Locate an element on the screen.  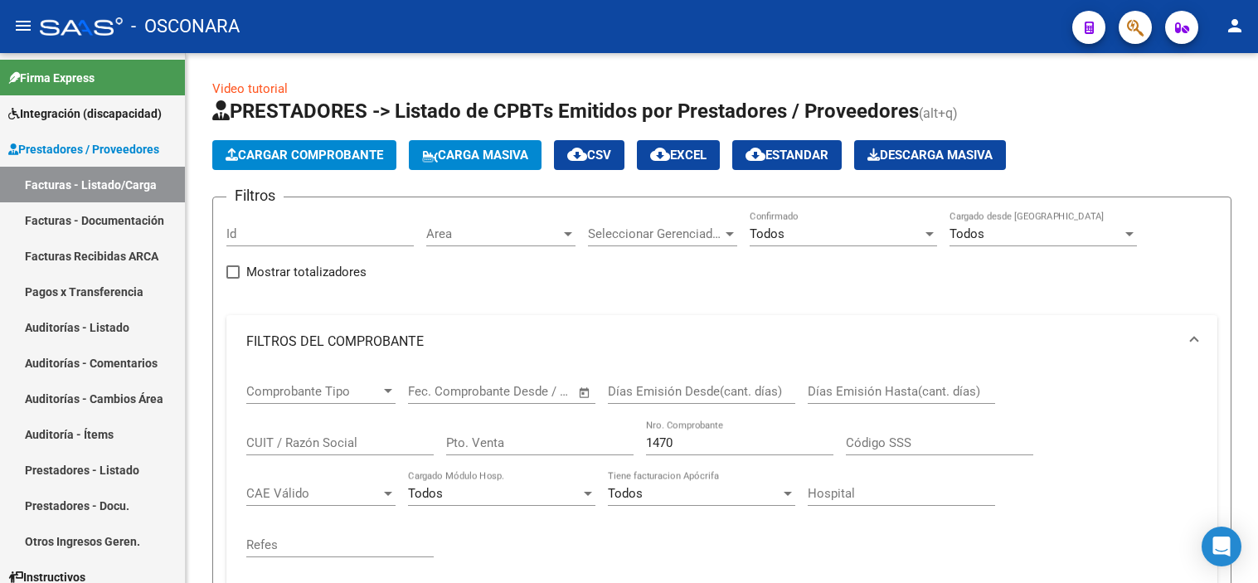
span: CSV is located at coordinates (589, 155).